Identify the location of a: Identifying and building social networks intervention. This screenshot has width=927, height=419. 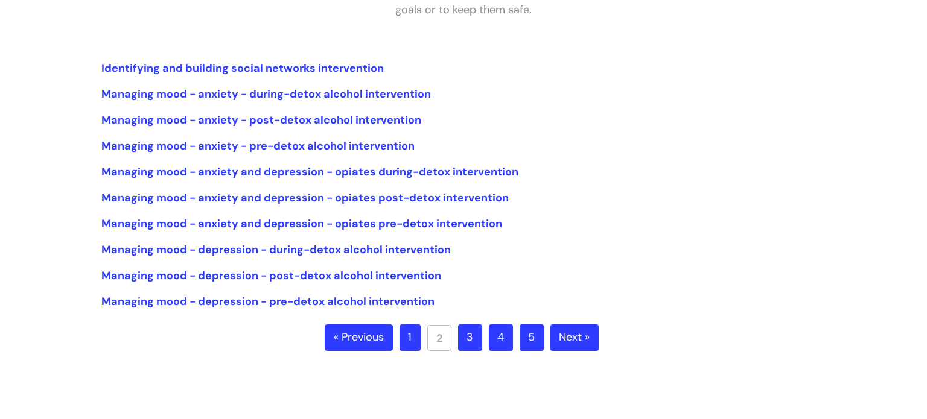
(243, 68).